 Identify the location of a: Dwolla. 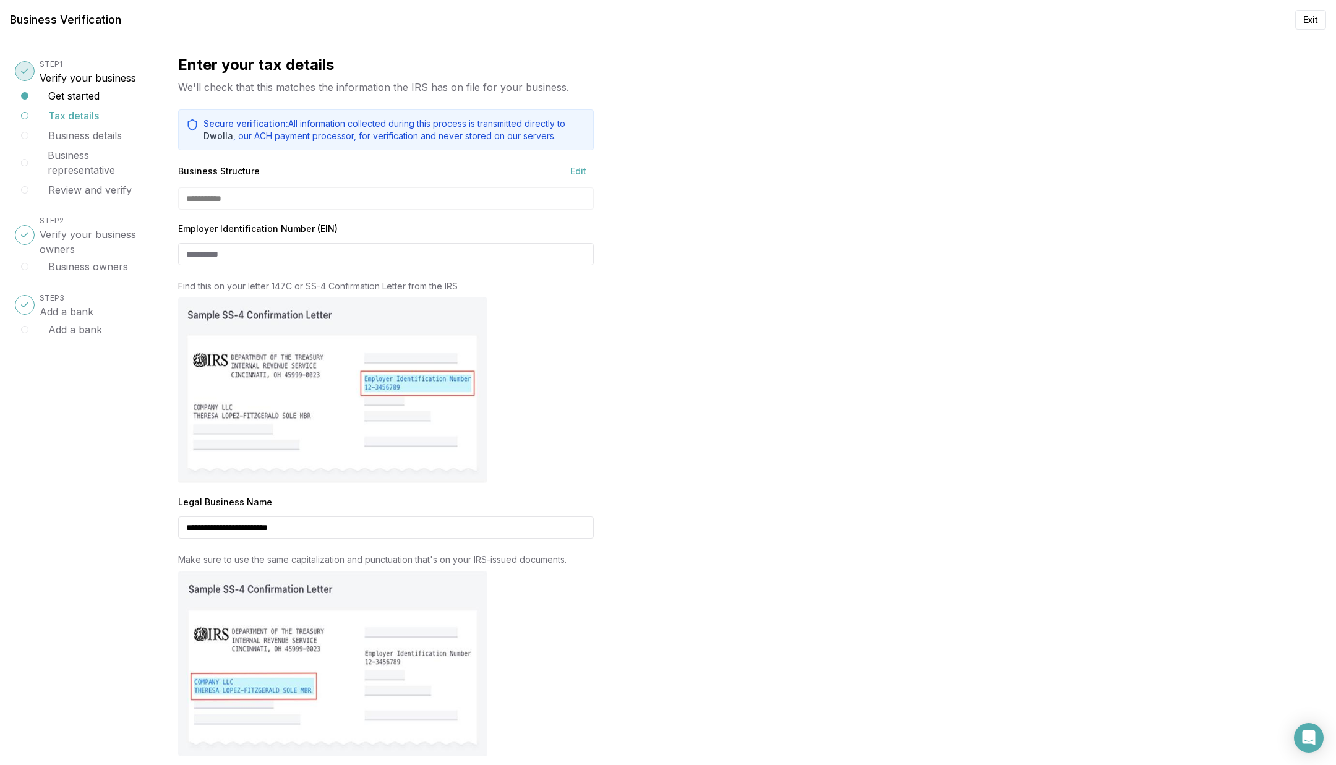
(218, 135).